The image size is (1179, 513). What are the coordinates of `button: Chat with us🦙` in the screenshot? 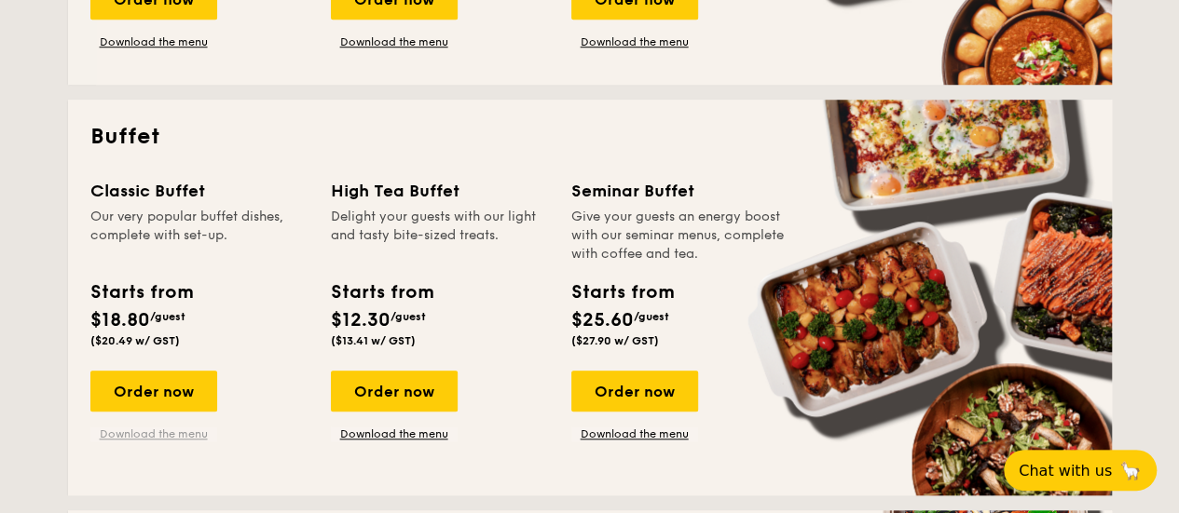 It's located at (1080, 471).